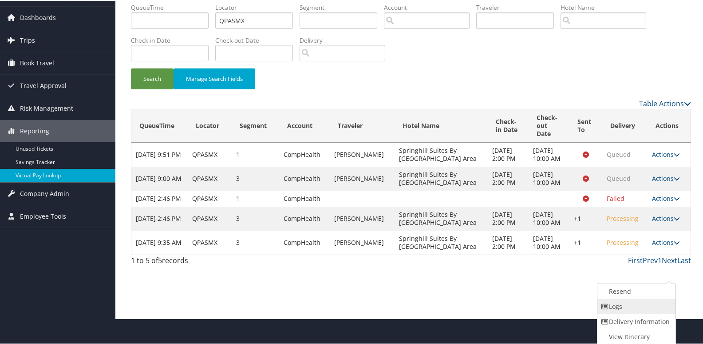 This screenshot has height=344, width=703. What do you see at coordinates (508, 125) in the screenshot?
I see `th: Check-in Date: activate to sort column ascending` at bounding box center [508, 125].